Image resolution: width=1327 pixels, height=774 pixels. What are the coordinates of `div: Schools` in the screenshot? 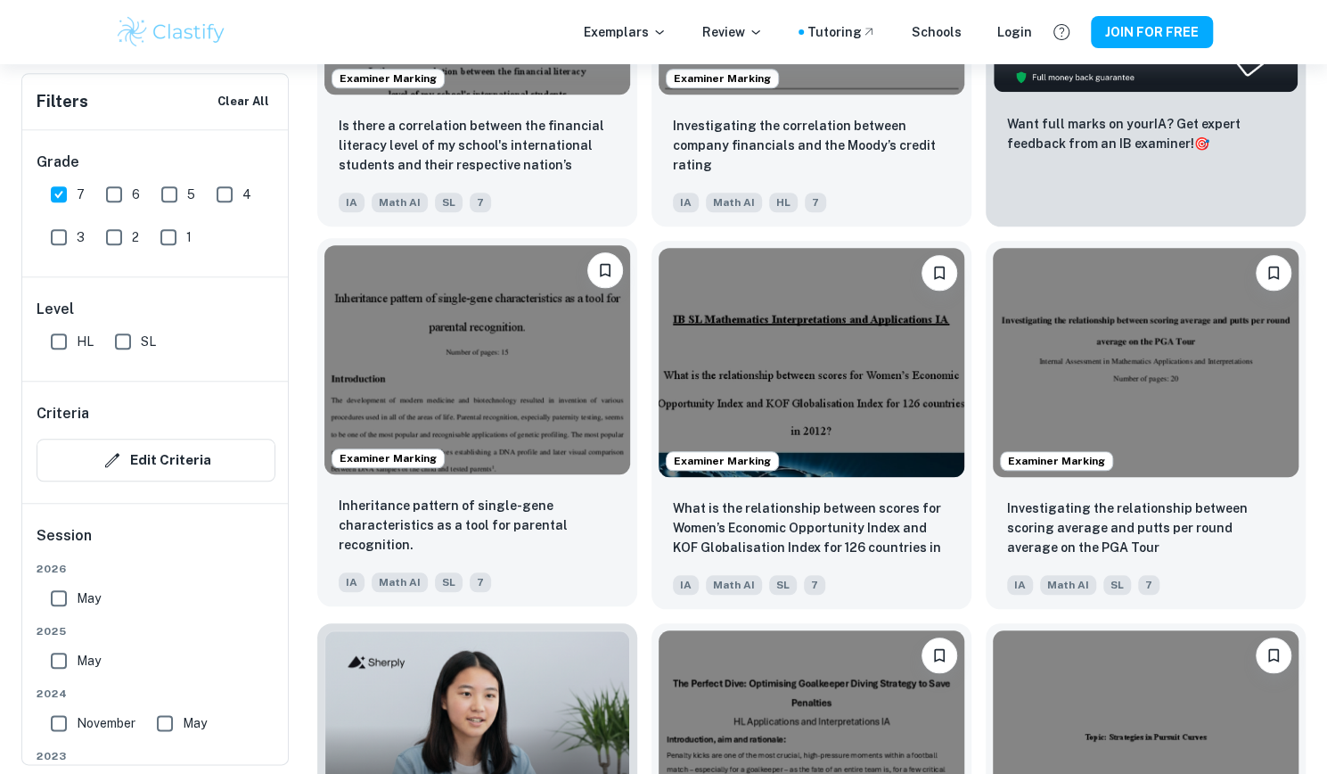 It's located at (937, 32).